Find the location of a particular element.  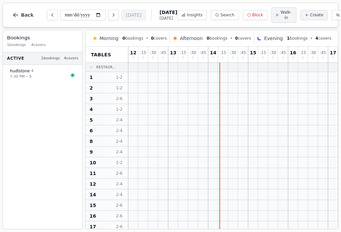

span: 10 is located at coordinates (93, 163).